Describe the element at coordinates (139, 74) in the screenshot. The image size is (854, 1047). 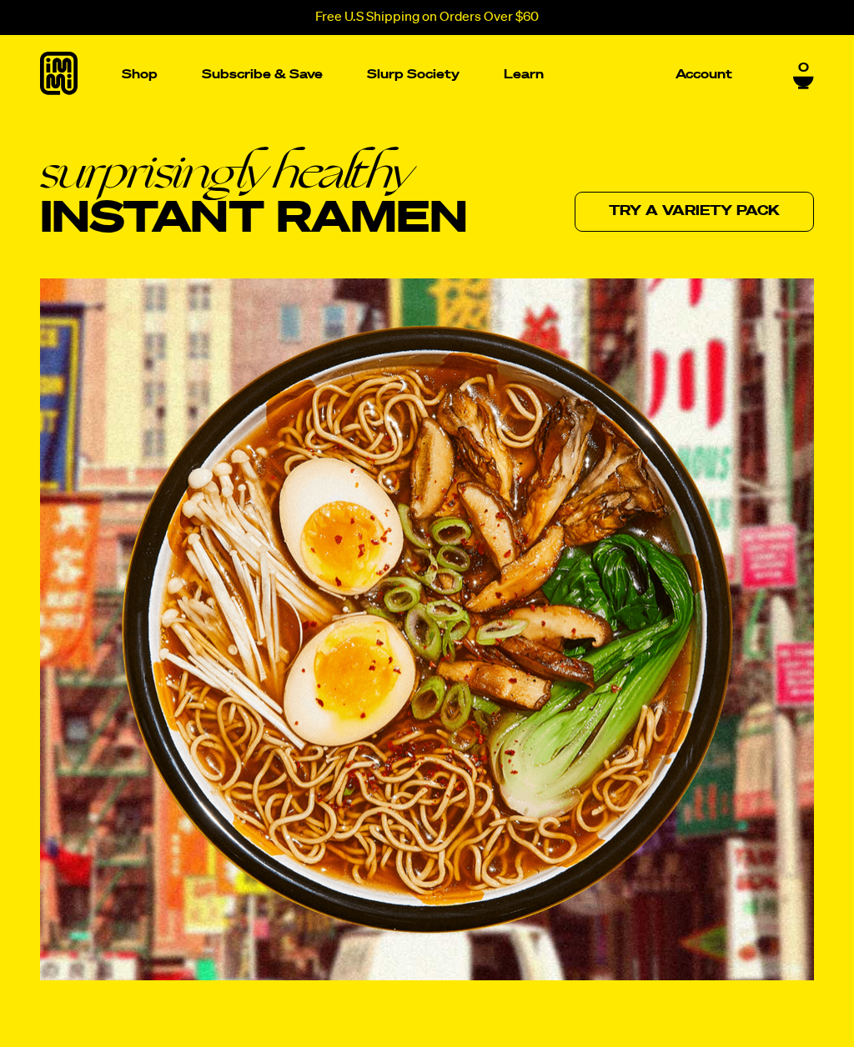
I see `a: Shop` at that location.